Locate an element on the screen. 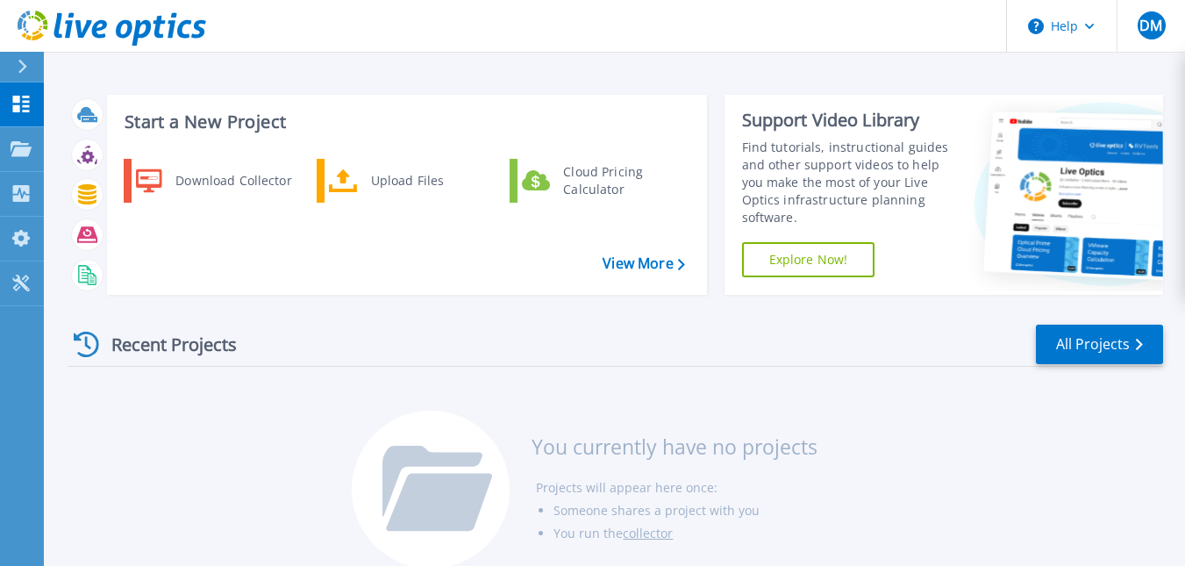 The width and height of the screenshot is (1185, 566). div: Recent Projects is located at coordinates (164, 344).